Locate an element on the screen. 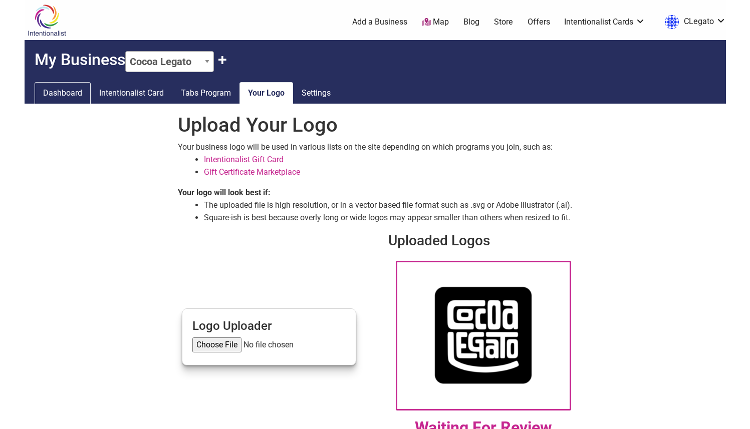 The image size is (750, 429). a: Gift Certificate Marketplace is located at coordinates (252, 172).